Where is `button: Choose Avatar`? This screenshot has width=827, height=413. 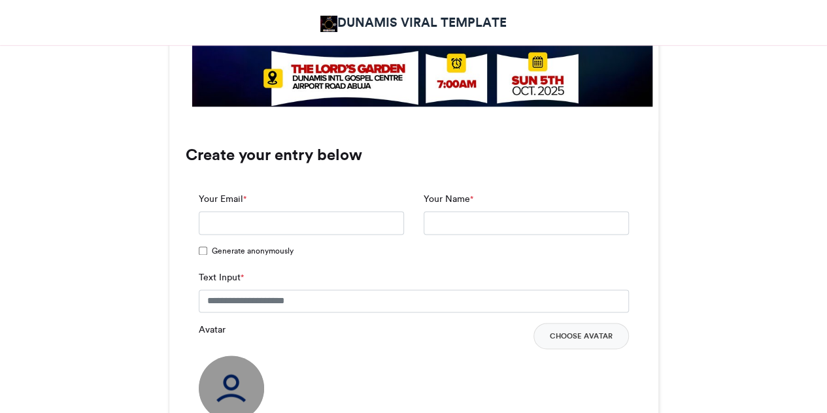 button: Choose Avatar is located at coordinates (581, 336).